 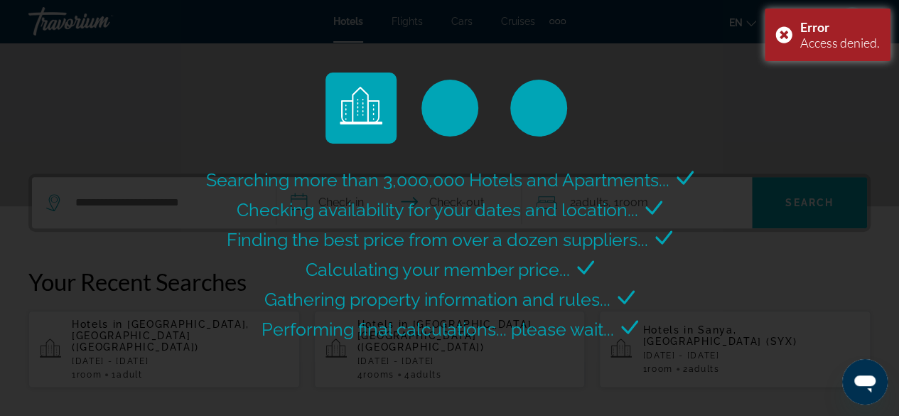 What do you see at coordinates (438, 180) in the screenshot?
I see `span: Searching more than 3,000,000 Hotels and Apartments...` at bounding box center [438, 180].